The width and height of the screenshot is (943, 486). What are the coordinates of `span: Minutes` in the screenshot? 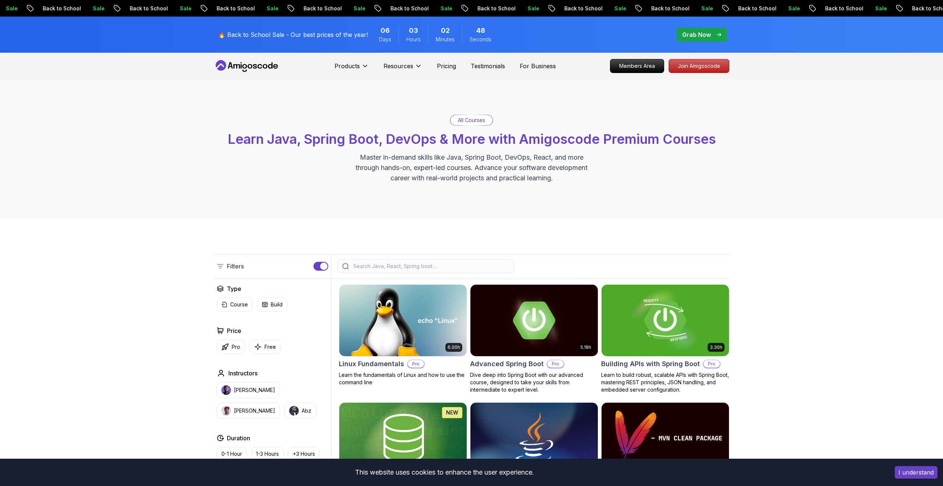 It's located at (445, 39).